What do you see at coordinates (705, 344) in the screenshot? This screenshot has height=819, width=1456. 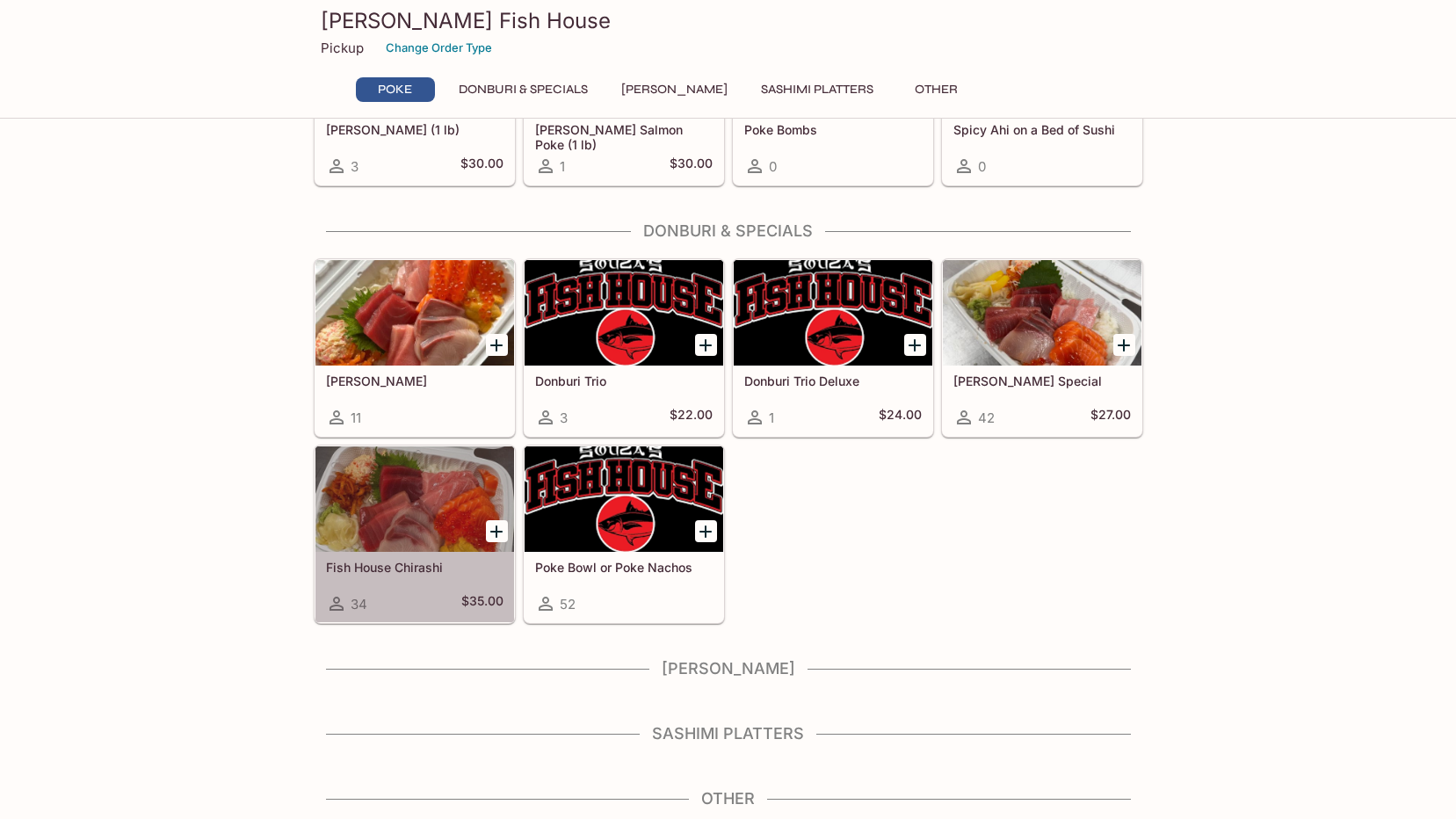 I see `button: Add Donburi Trio` at bounding box center [705, 344].